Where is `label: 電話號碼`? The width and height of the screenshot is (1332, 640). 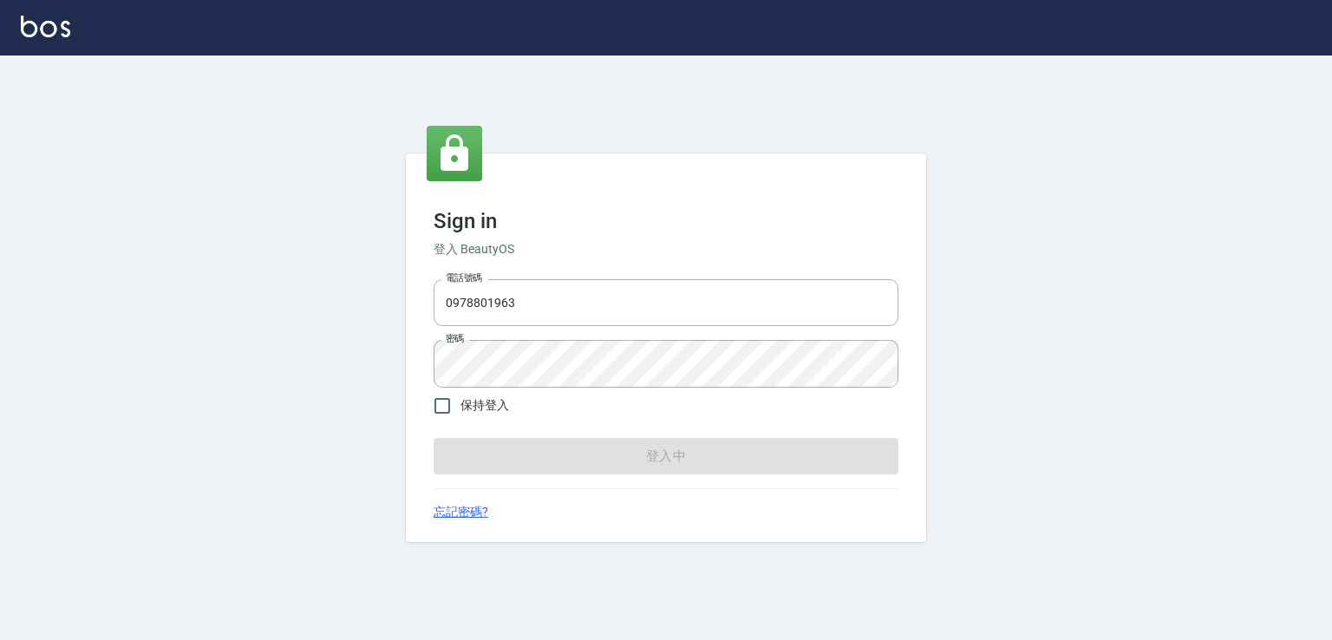 label: 電話號碼 is located at coordinates (464, 277).